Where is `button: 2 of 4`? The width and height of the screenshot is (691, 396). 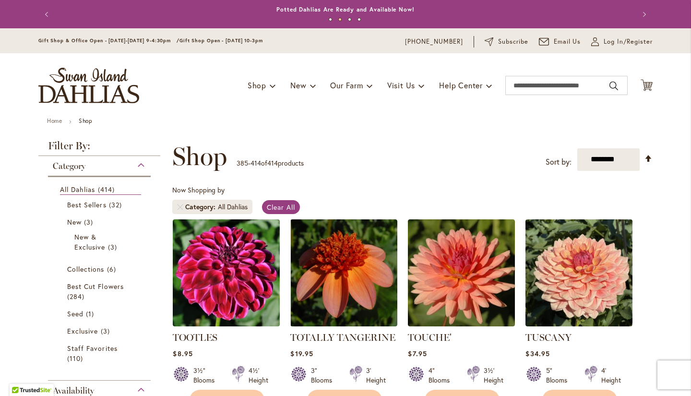
button: 2 of 4 is located at coordinates (340, 19).